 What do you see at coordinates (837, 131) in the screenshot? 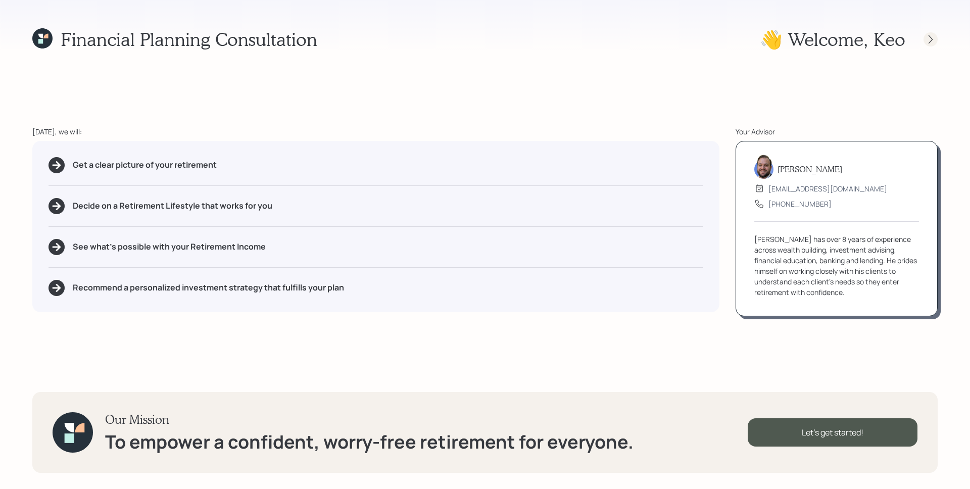
I see `div: Your Advisor` at bounding box center [837, 131].